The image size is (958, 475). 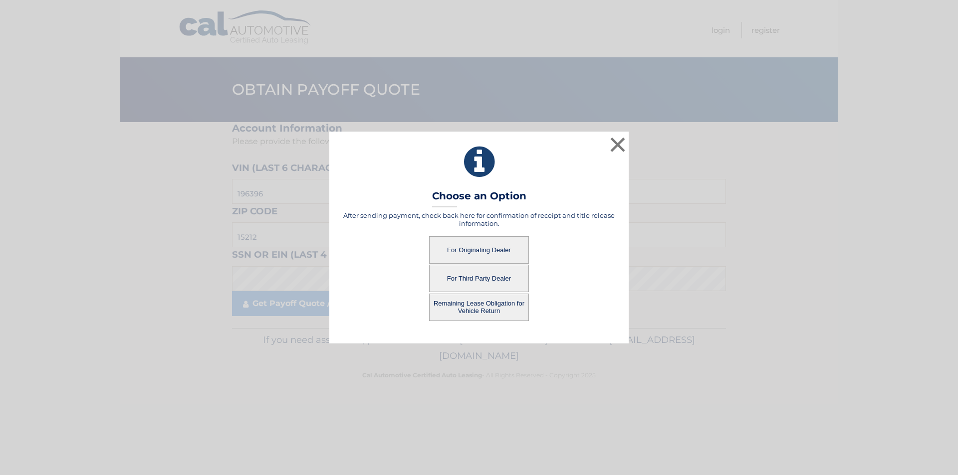 I want to click on h5: After sending payment, check back here for confirmation of receipt and title release information., so click(x=479, y=220).